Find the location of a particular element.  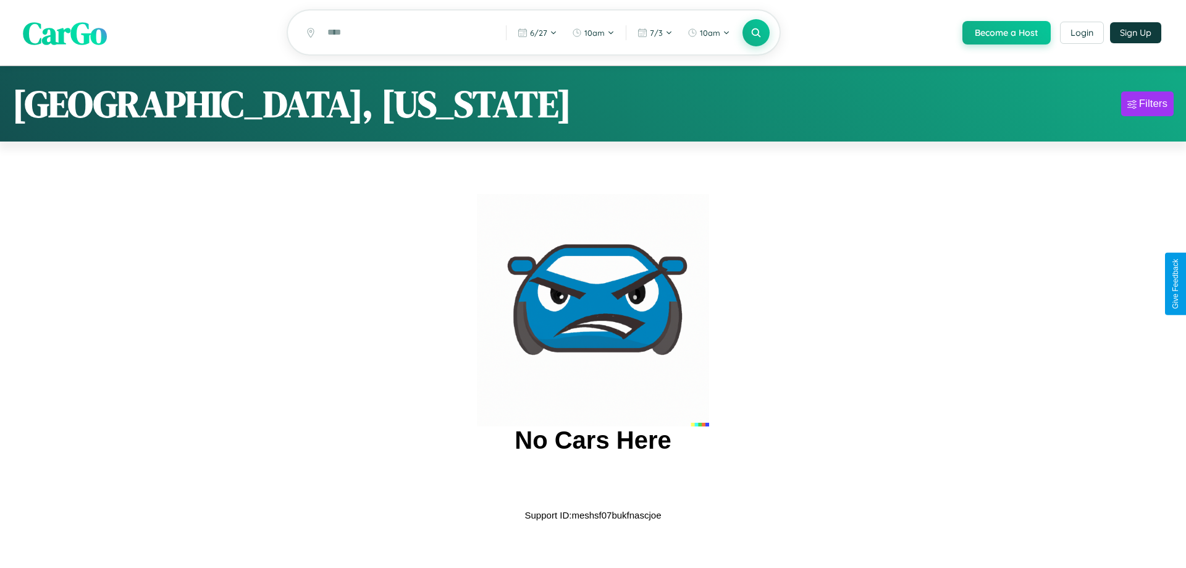

span: CarGo is located at coordinates (65, 32).